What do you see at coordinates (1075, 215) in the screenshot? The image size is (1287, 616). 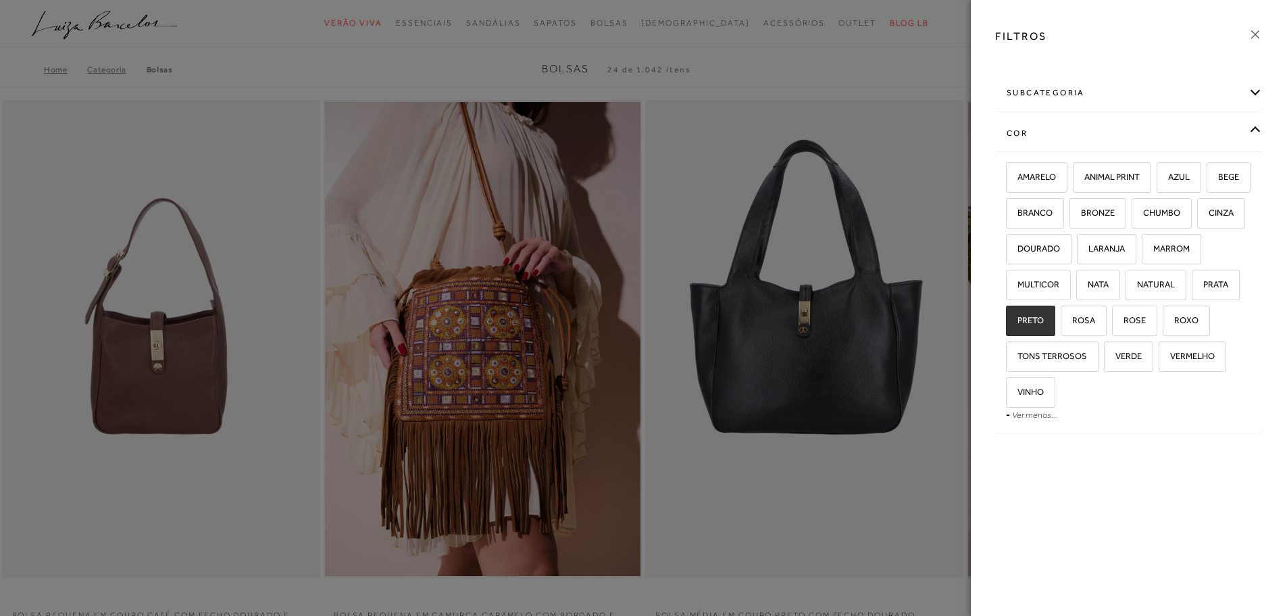 I see `input: BRONZE` at bounding box center [1075, 215].